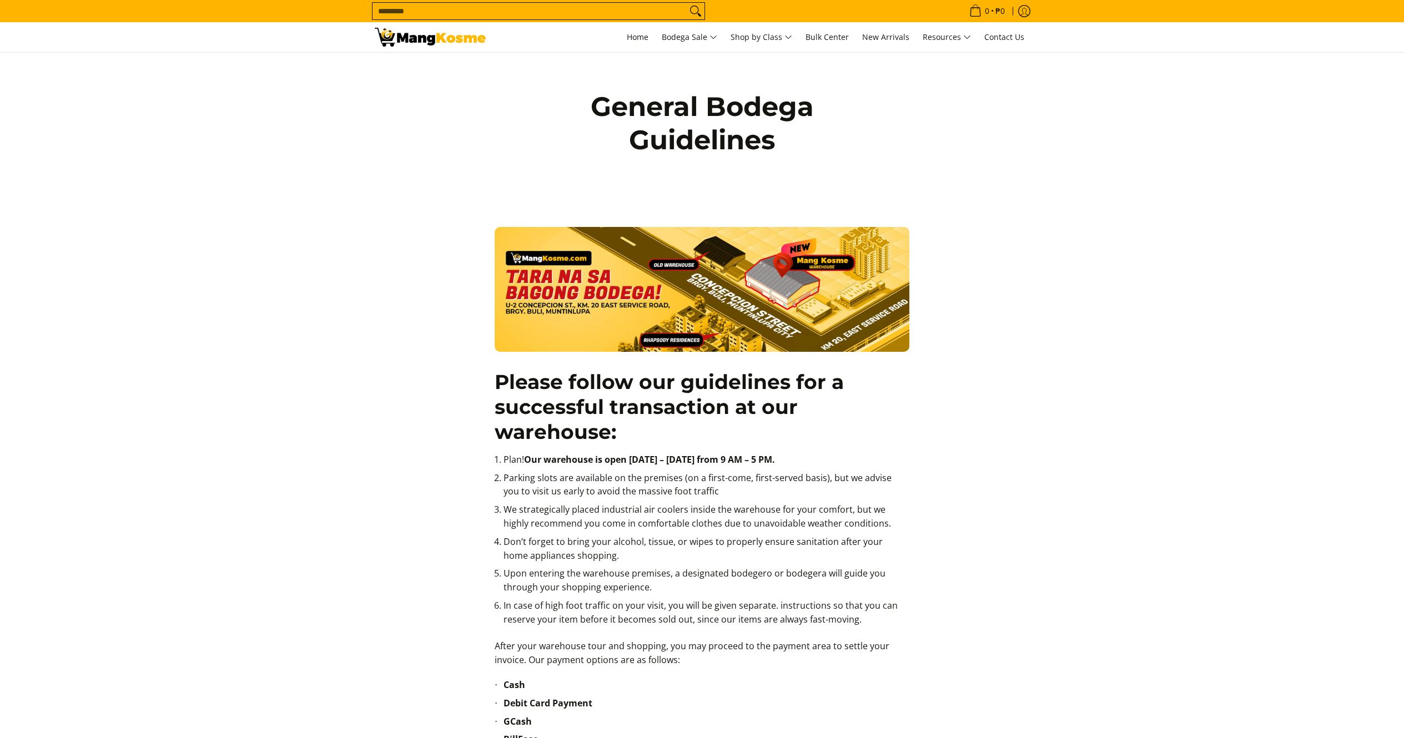 Image resolution: width=1404 pixels, height=738 pixels. What do you see at coordinates (761, 37) in the screenshot?
I see `span: Shop by Class` at bounding box center [761, 37].